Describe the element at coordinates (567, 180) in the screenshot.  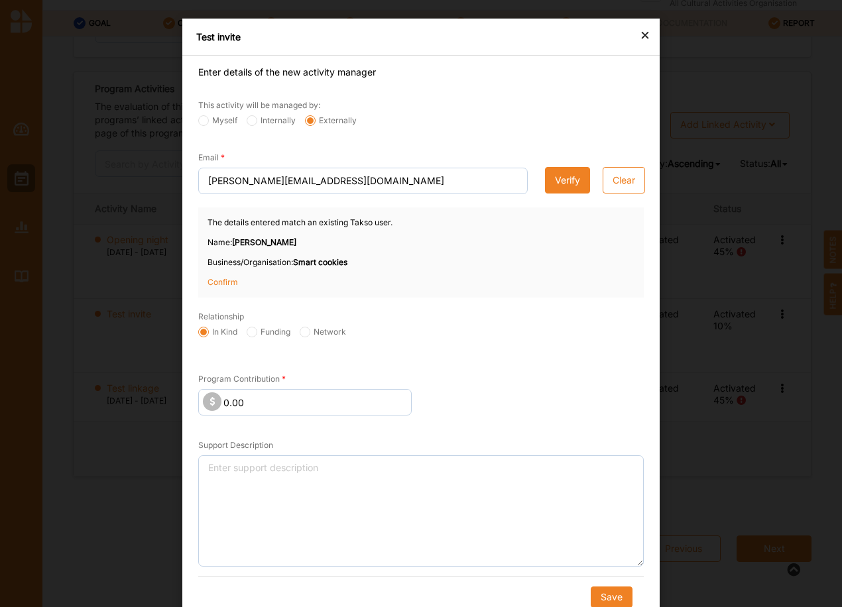
I see `button: Verify` at that location.